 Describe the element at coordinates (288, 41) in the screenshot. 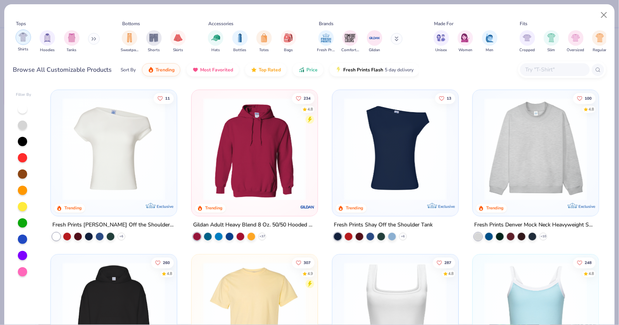

I see `div: filter for Bags` at that location.